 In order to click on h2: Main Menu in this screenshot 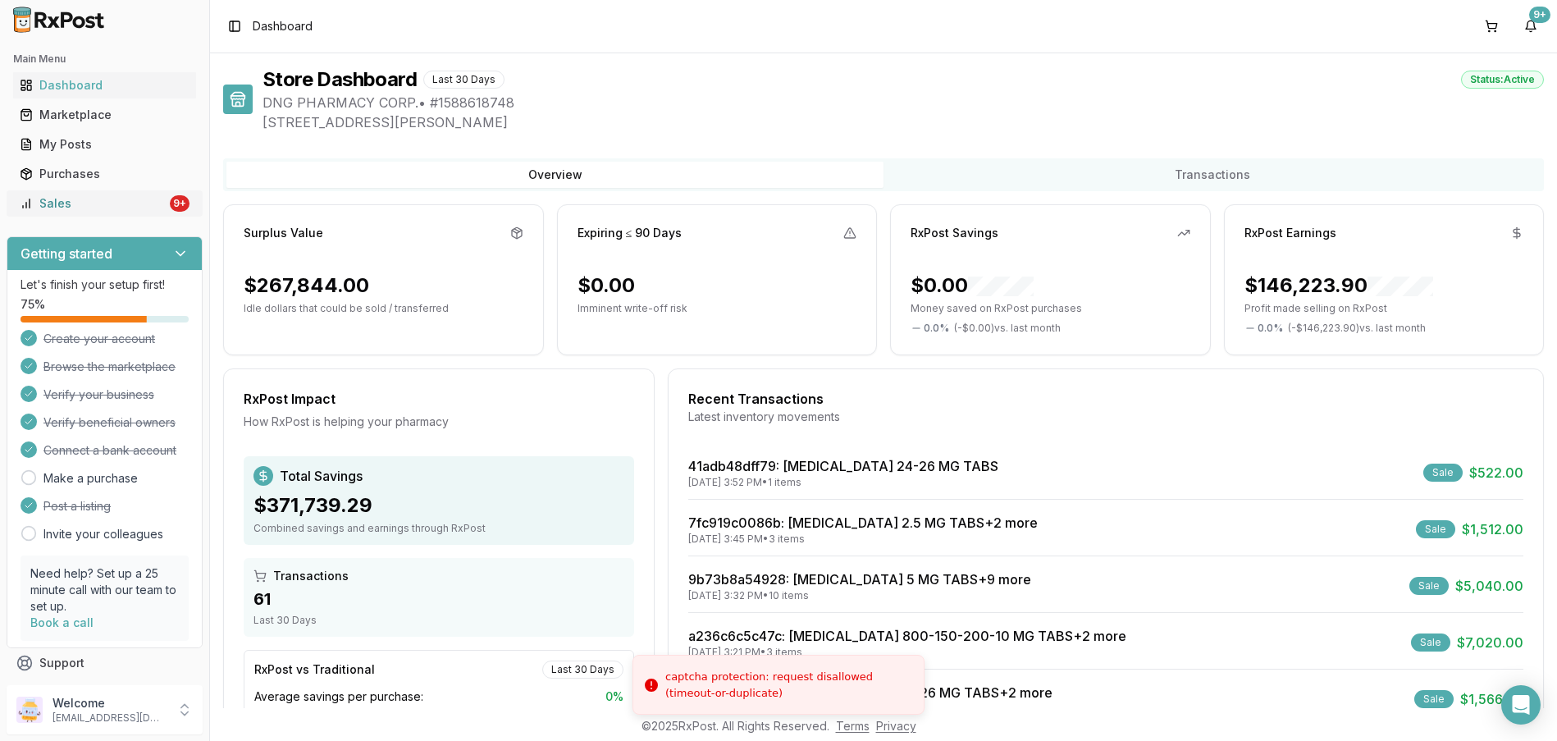, I will do `click(104, 59)`.